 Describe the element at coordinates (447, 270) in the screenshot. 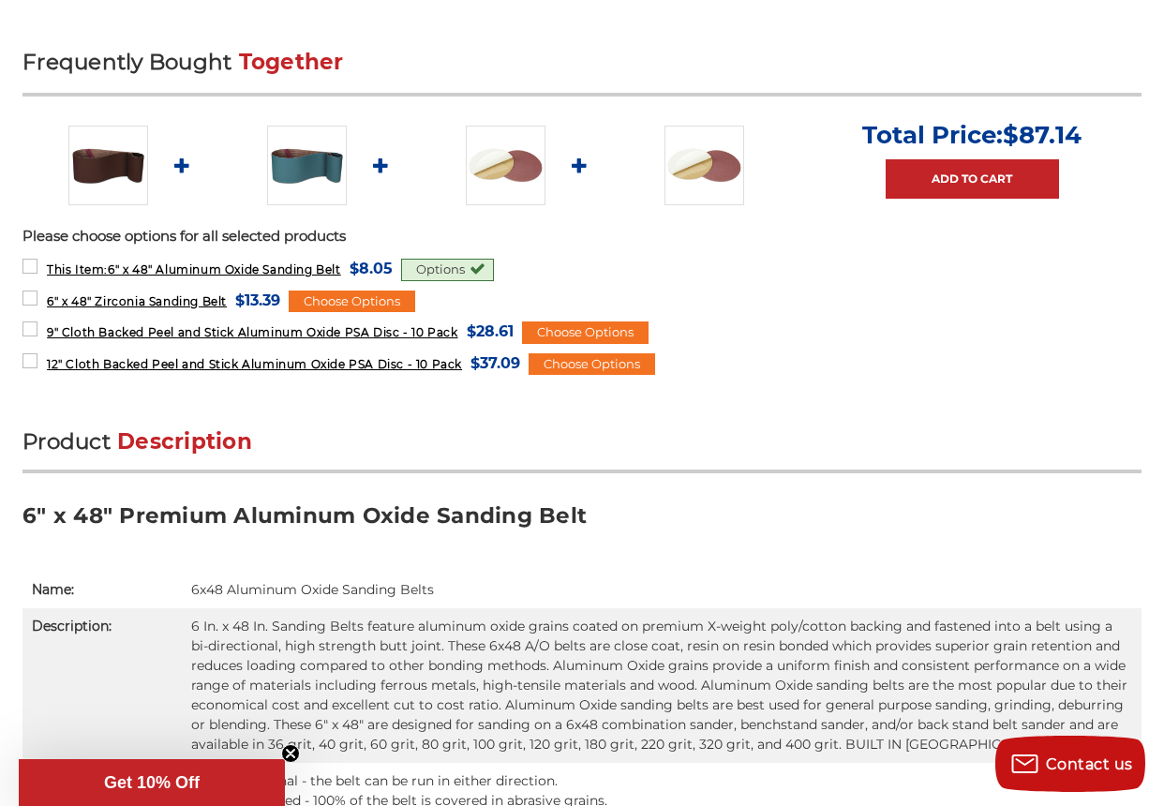

I see `div: Options` at that location.